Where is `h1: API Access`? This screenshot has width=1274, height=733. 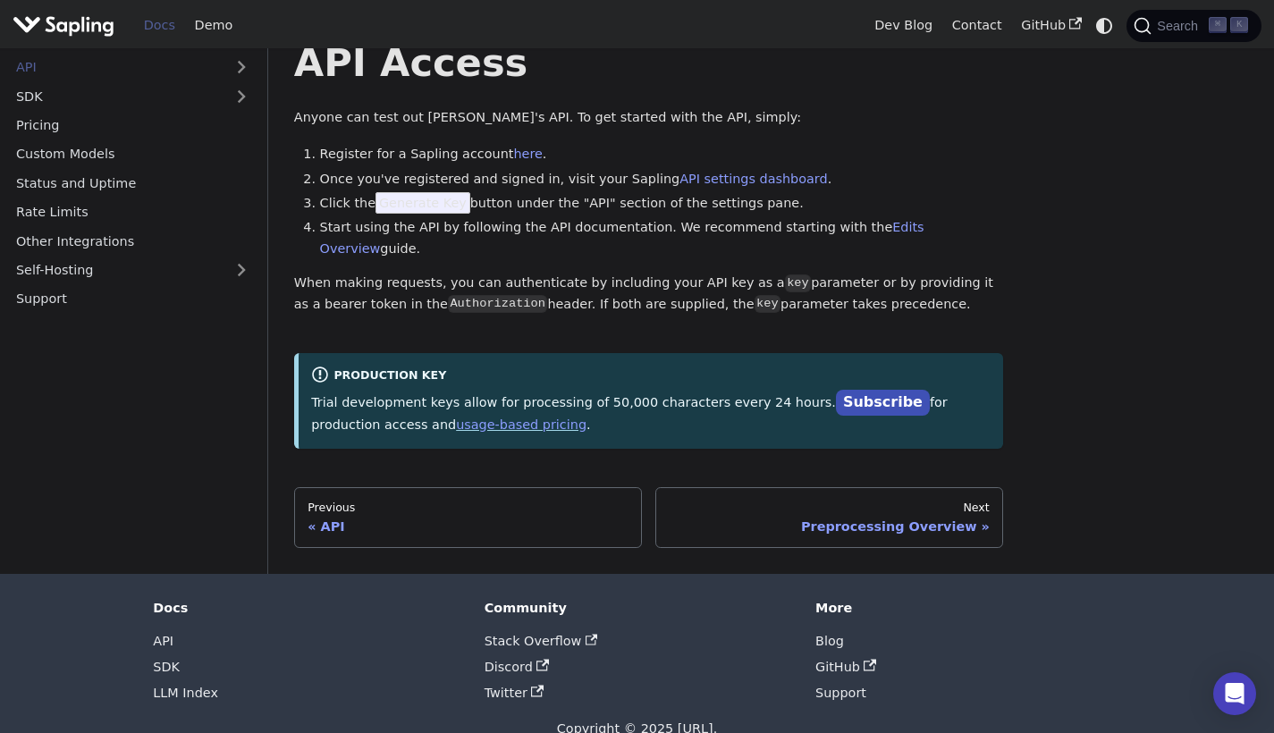 h1: API Access is located at coordinates (648, 63).